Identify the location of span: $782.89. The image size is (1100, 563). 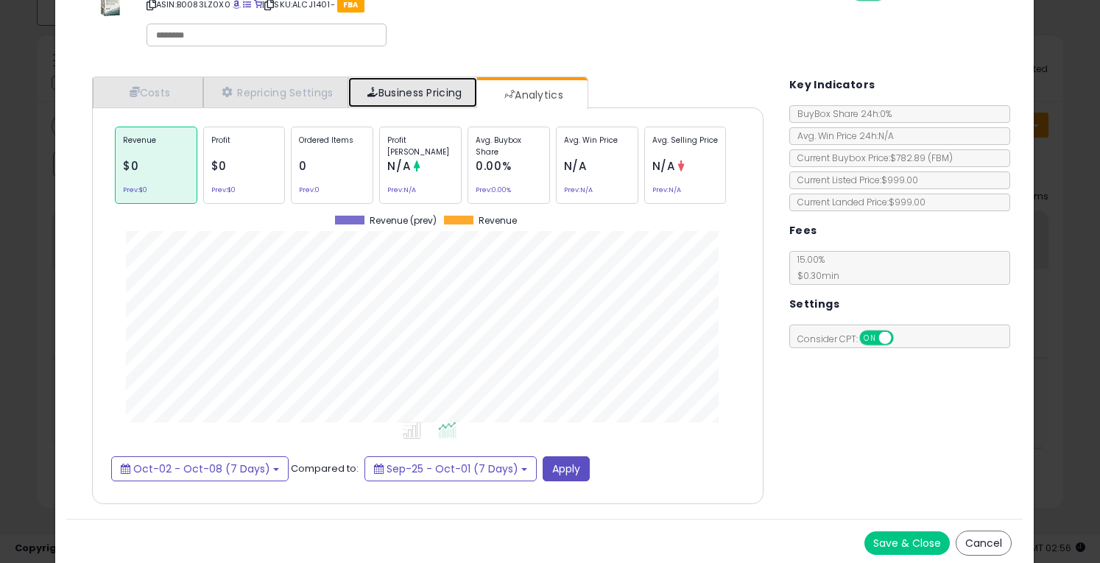
(921, 158).